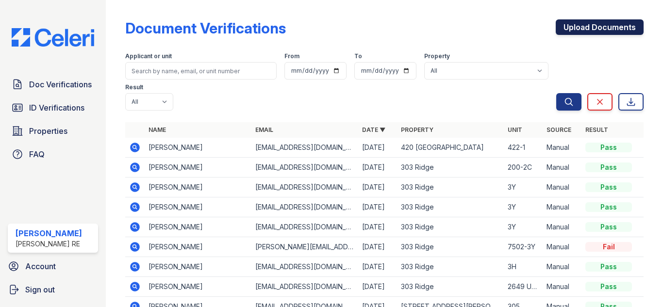 This screenshot has height=307, width=663. Describe the element at coordinates (358, 56) in the screenshot. I see `label: To` at that location.